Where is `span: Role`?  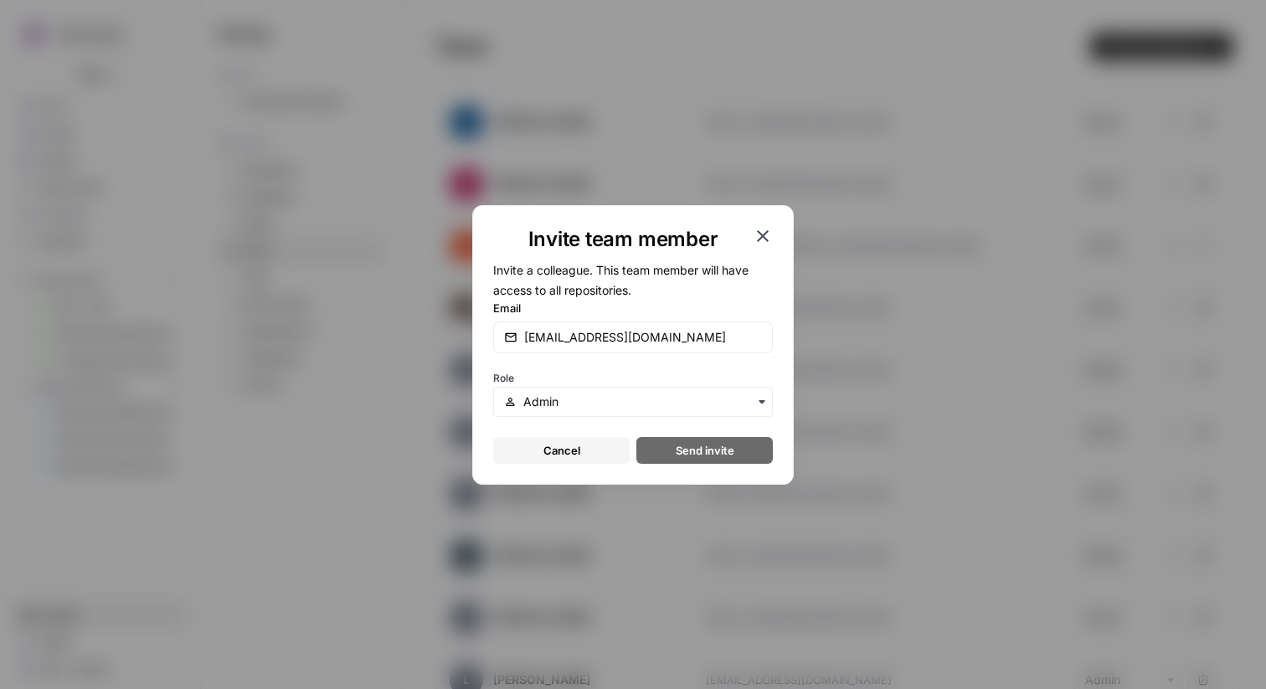 span: Role is located at coordinates (503, 378).